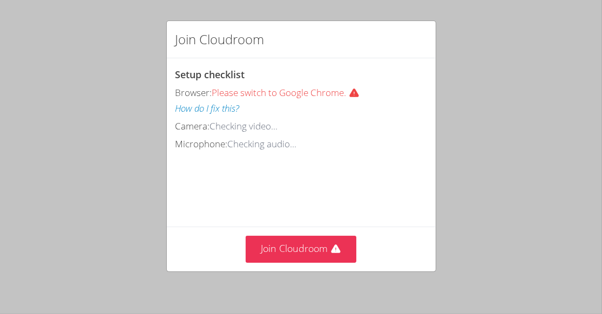  What do you see at coordinates (220, 39) in the screenshot?
I see `h2: Join Cloudroom` at bounding box center [220, 39].